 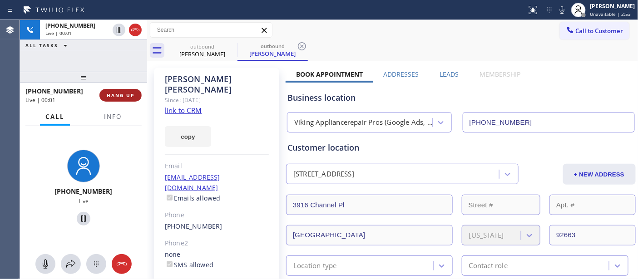 I want to click on button: ALL TASKS, so click(x=48, y=45).